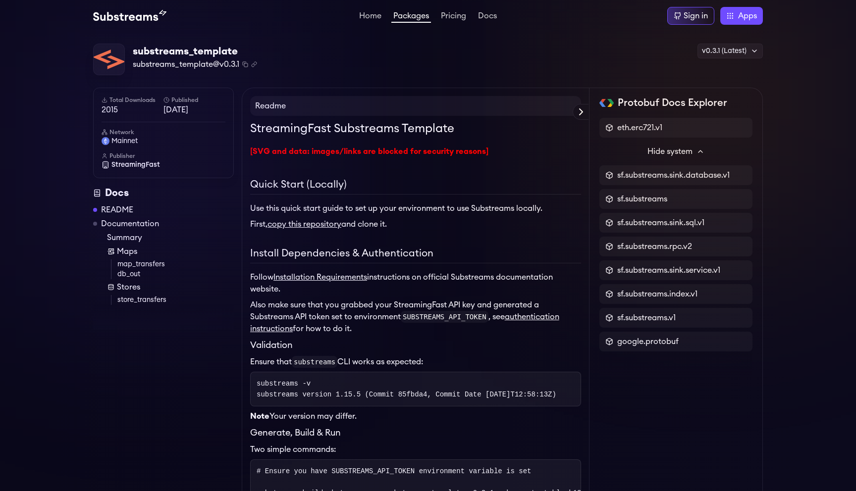  What do you see at coordinates (660, 223) in the screenshot?
I see `span: sf.substreams.sink.sql.v1` at bounding box center [660, 223].